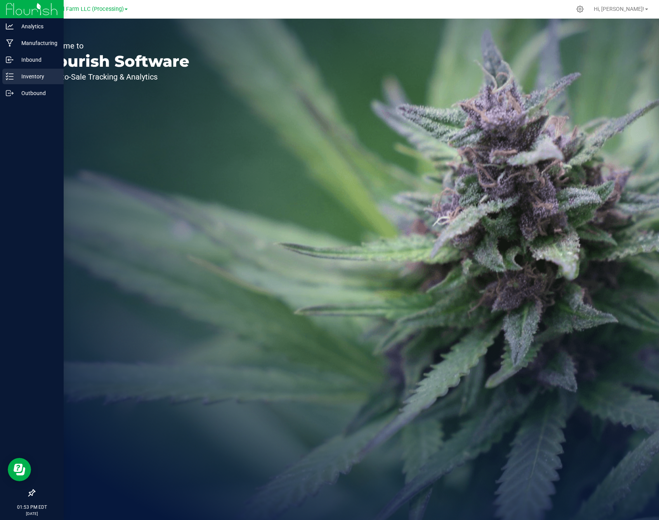  I want to click on p: 01:53 PM EDT, so click(32, 507).